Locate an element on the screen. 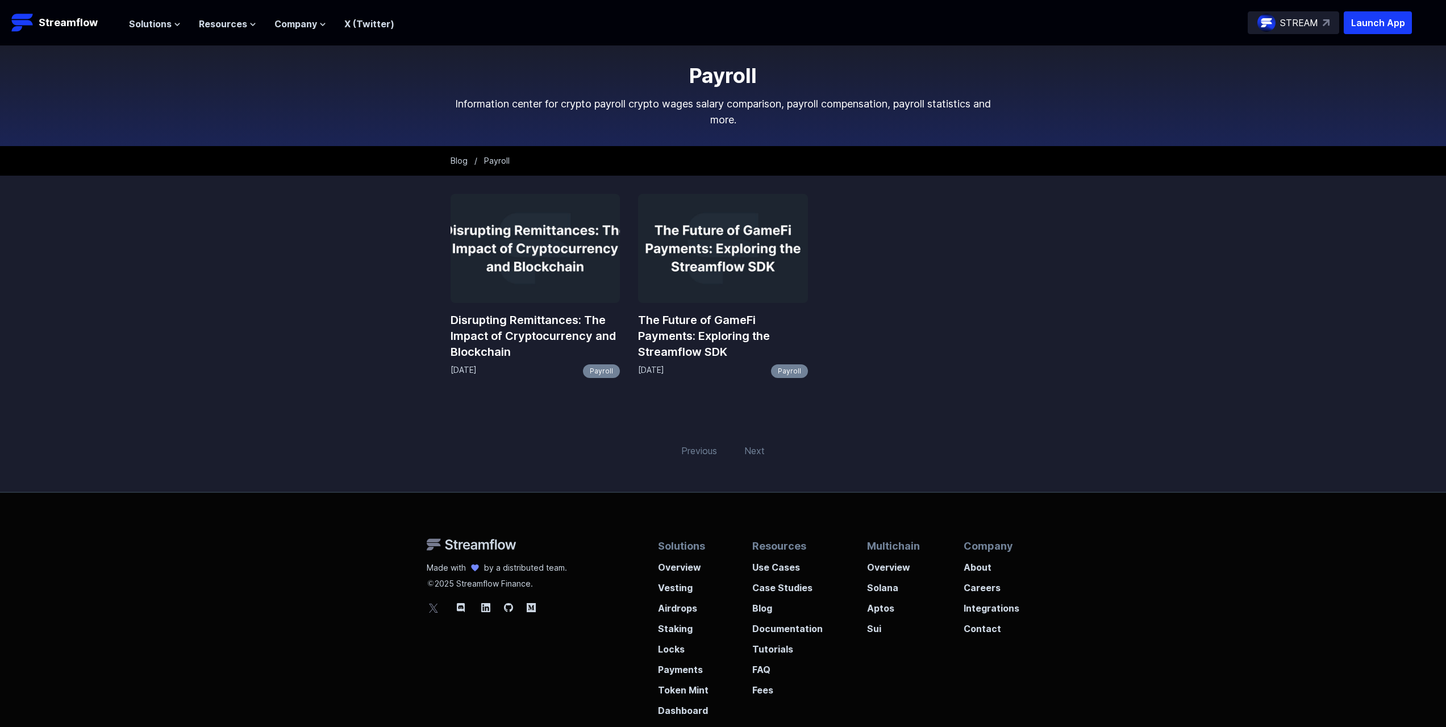  a: Launch App is located at coordinates (1378, 23).